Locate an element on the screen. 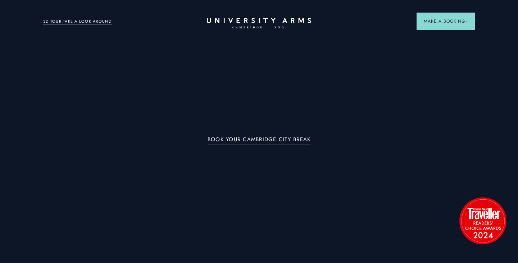  a: BOOK YOUR CAMBRIDGE CITY BREAK is located at coordinates (259, 141).